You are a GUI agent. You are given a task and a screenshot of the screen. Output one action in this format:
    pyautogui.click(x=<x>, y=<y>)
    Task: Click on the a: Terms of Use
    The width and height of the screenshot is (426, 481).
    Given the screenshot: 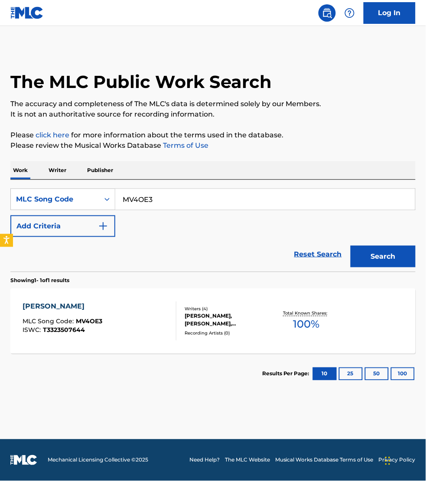 What is the action you would take?
    pyautogui.click(x=185, y=145)
    